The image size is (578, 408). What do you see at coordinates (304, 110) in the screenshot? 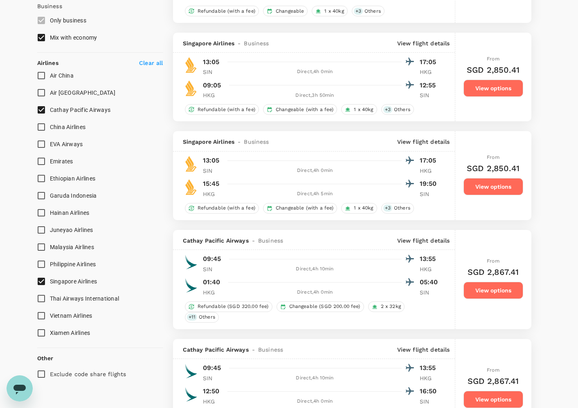
I see `span: Changeable (with a fee)` at bounding box center [304, 110].